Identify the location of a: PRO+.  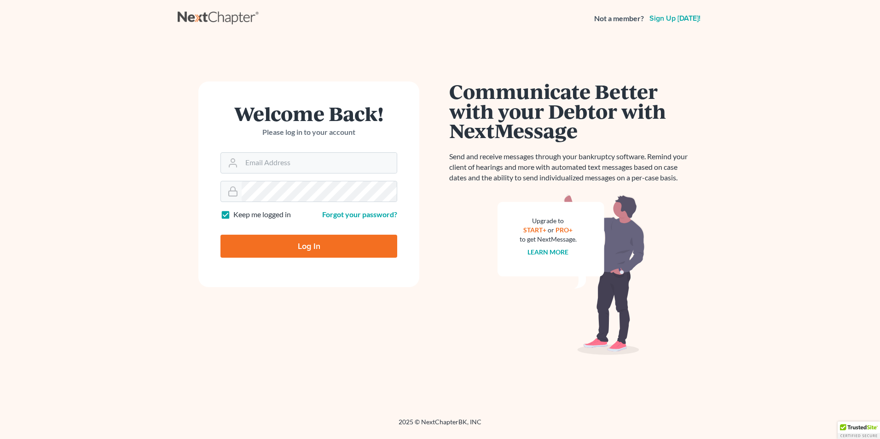
(564, 230).